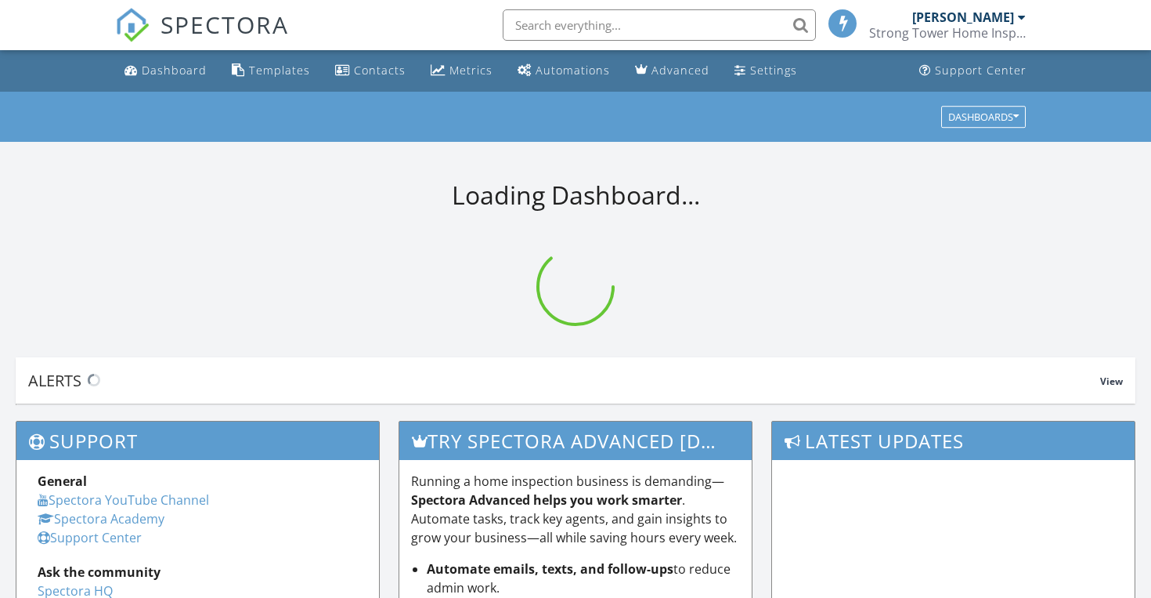 This screenshot has width=1151, height=598. What do you see at coordinates (550, 569) in the screenshot?
I see `strong: Automate emails, texts, and follow-ups` at bounding box center [550, 569].